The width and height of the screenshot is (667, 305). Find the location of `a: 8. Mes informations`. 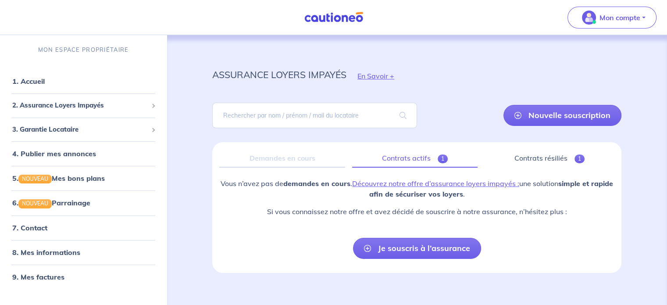

a: 8. Mes informations is located at coordinates (46, 252).